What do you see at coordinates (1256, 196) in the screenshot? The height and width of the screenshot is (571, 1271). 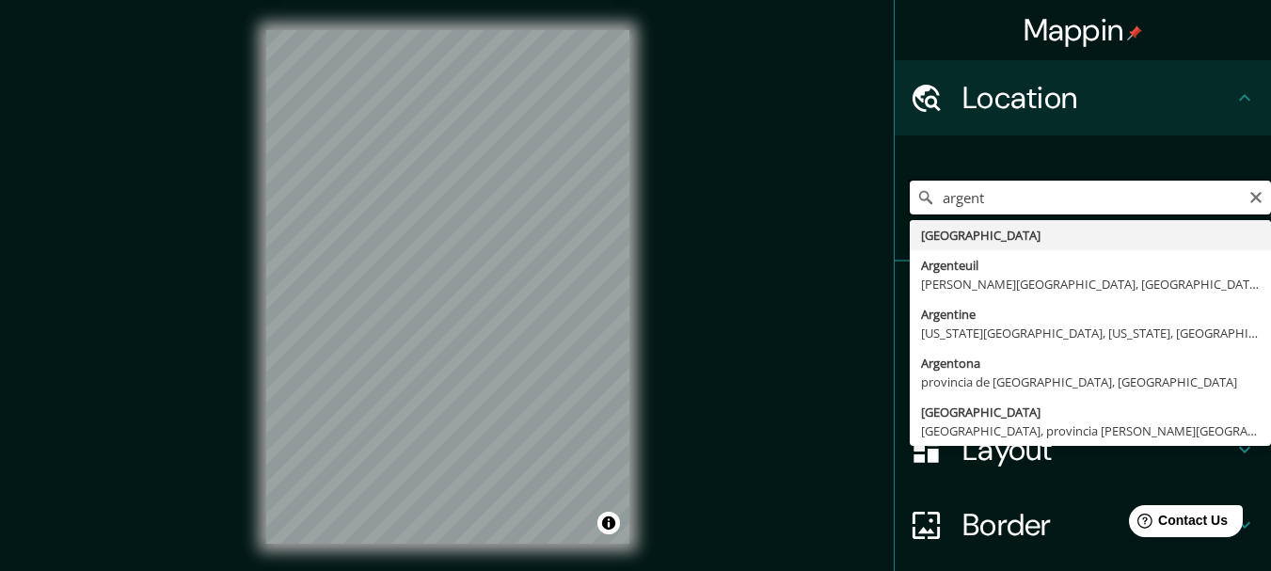 I see `button: Clear` at bounding box center [1256, 196].